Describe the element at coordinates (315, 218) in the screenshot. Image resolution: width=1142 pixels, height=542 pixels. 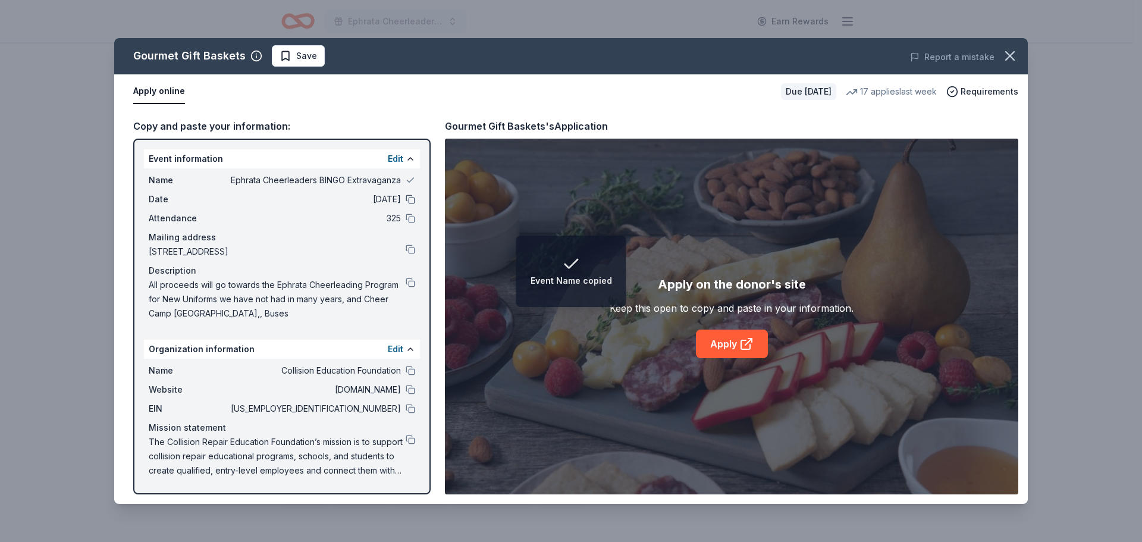
I see `span: 325` at that location.